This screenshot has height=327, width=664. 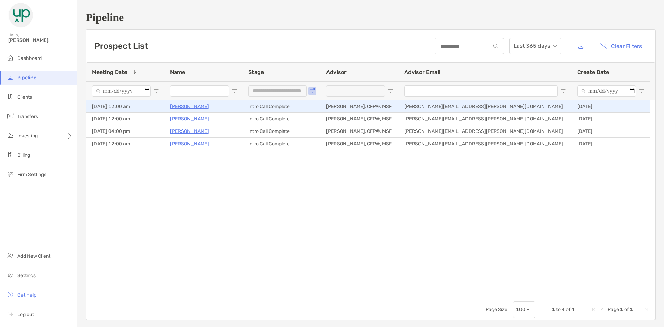 I want to click on img: settings icon, so click(x=10, y=275).